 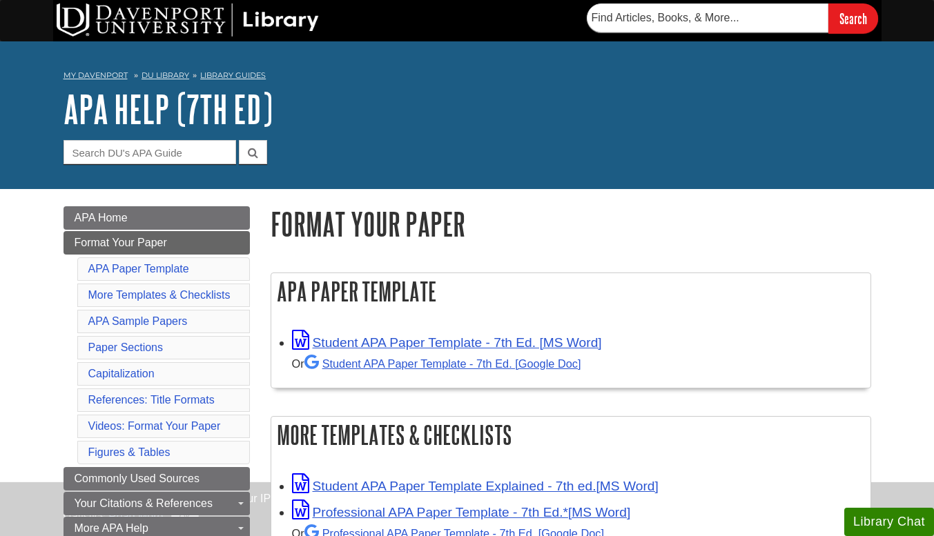 What do you see at coordinates (126, 347) in the screenshot?
I see `a: Paper Sections` at bounding box center [126, 347].